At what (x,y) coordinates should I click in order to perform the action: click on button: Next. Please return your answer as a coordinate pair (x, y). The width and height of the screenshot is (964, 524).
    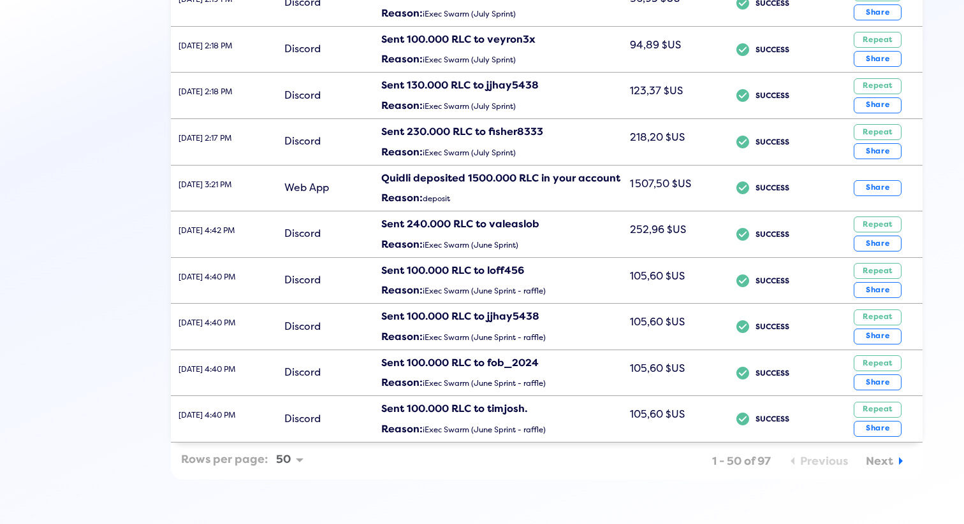
    Looking at the image, I should click on (886, 461).